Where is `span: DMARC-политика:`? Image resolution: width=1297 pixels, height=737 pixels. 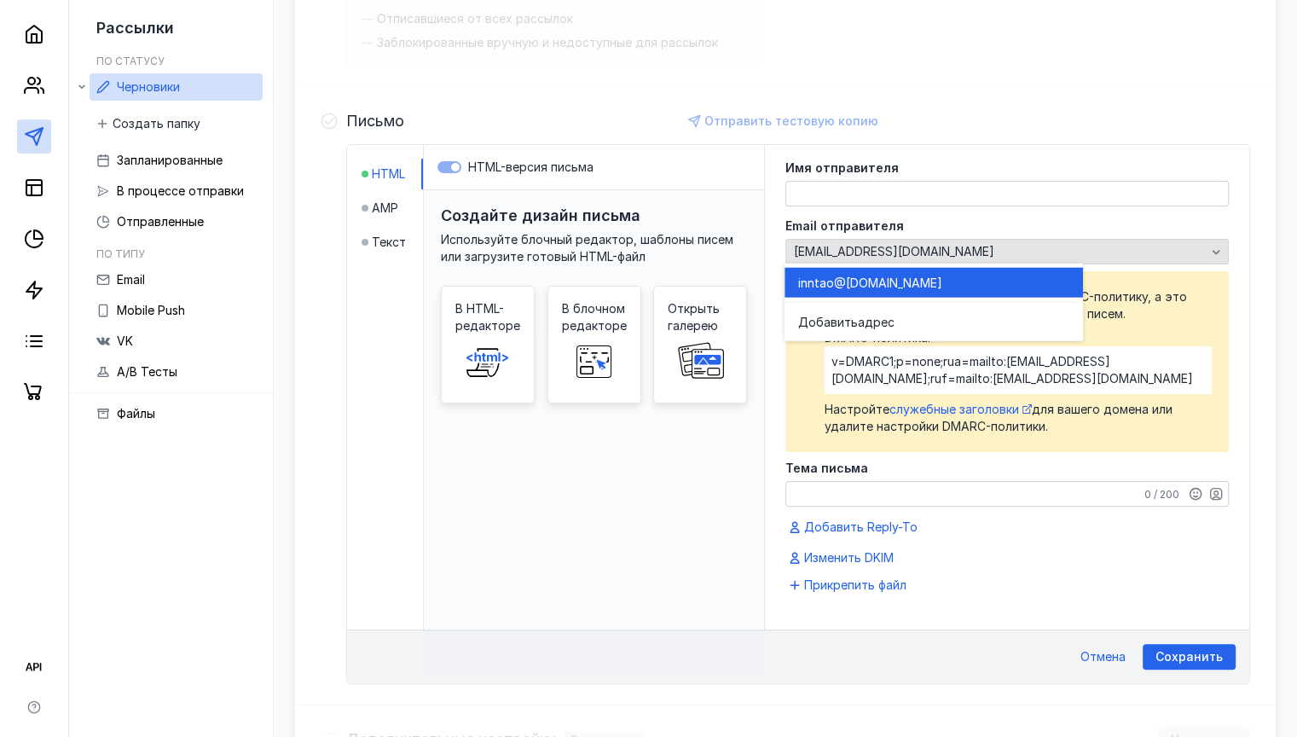 span: DMARC-политика: is located at coordinates (1018, 361).